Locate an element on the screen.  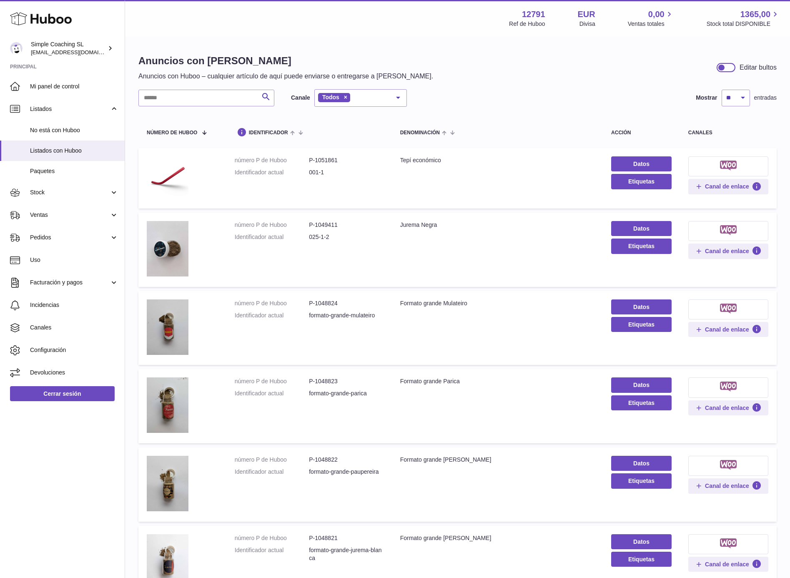
div: Jurema Negra is located at coordinates (497, 225).